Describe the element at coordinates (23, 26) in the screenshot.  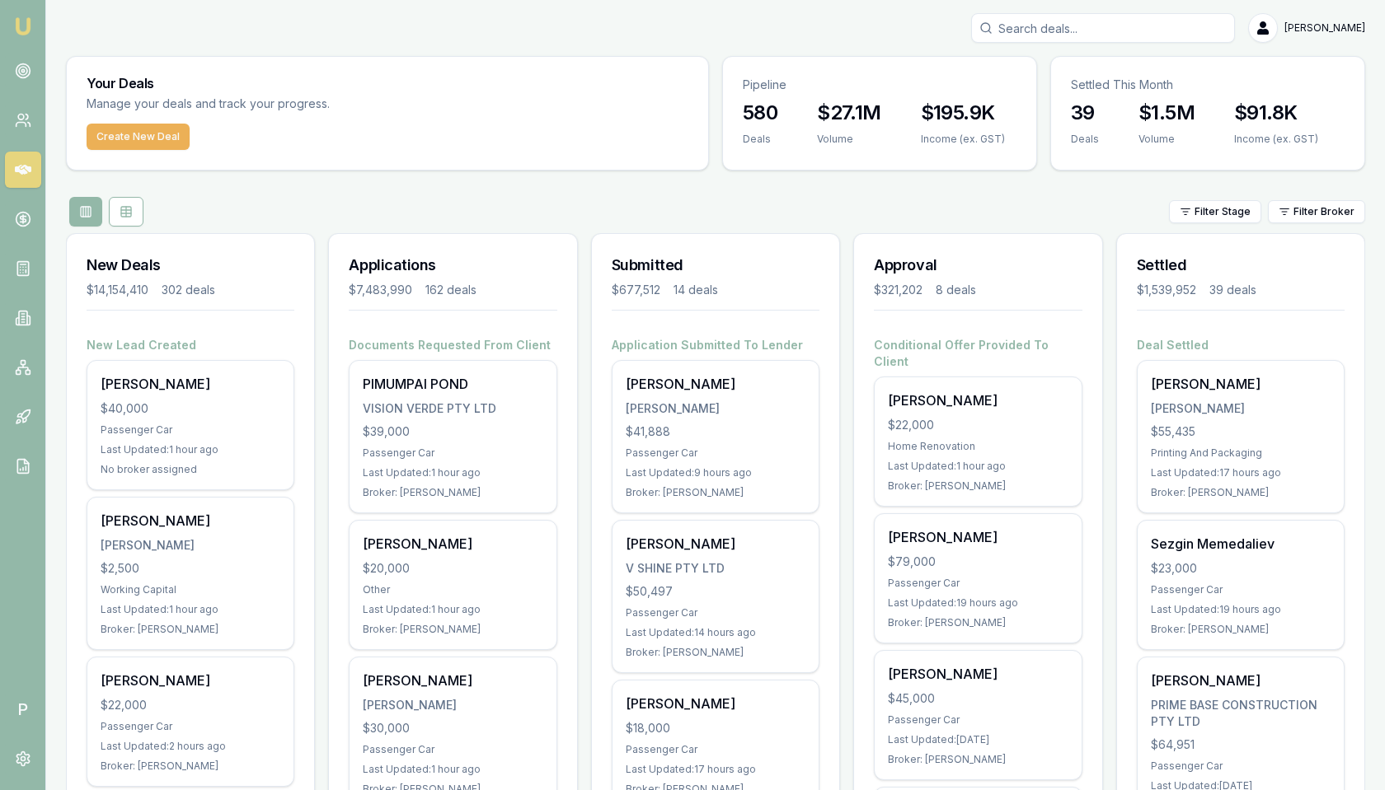
I see `img: emu-icon-u.png` at that location.